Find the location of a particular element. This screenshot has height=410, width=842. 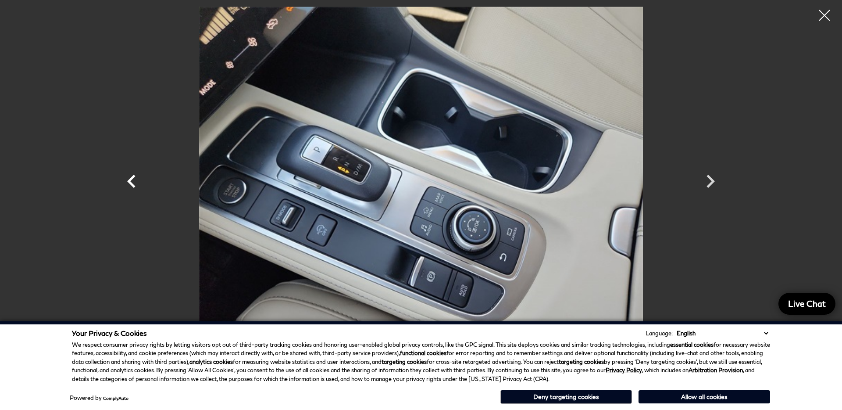

strong: functional cookies is located at coordinates (423, 353).